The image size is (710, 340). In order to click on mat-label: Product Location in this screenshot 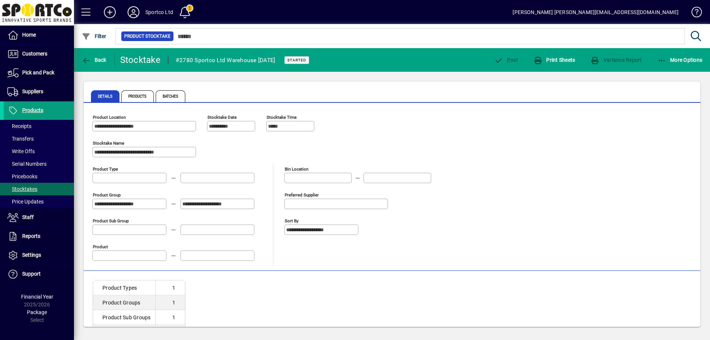, I will do `click(109, 117)`.